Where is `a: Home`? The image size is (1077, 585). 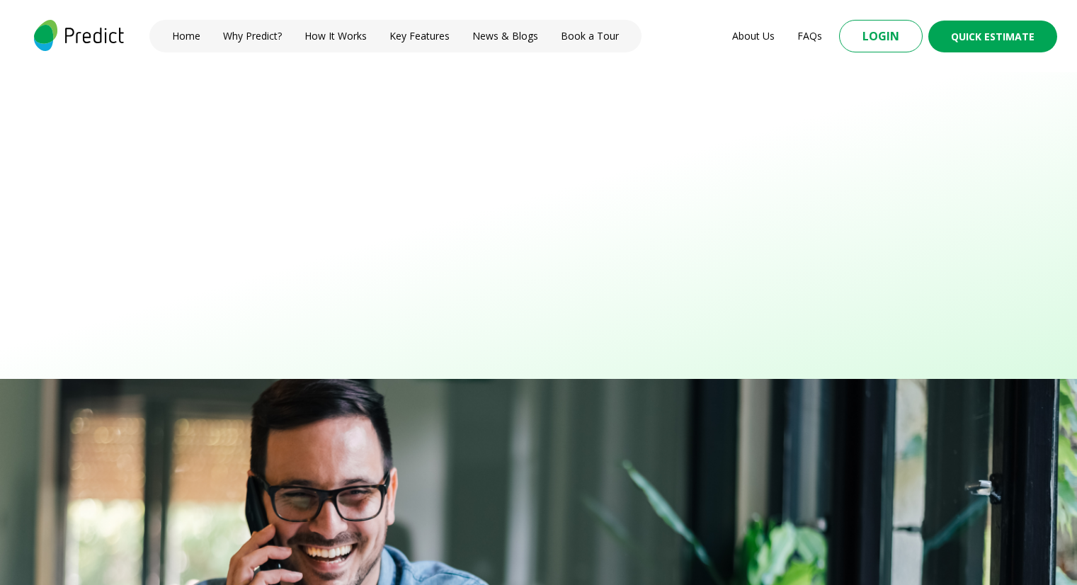 a: Home is located at coordinates (186, 36).